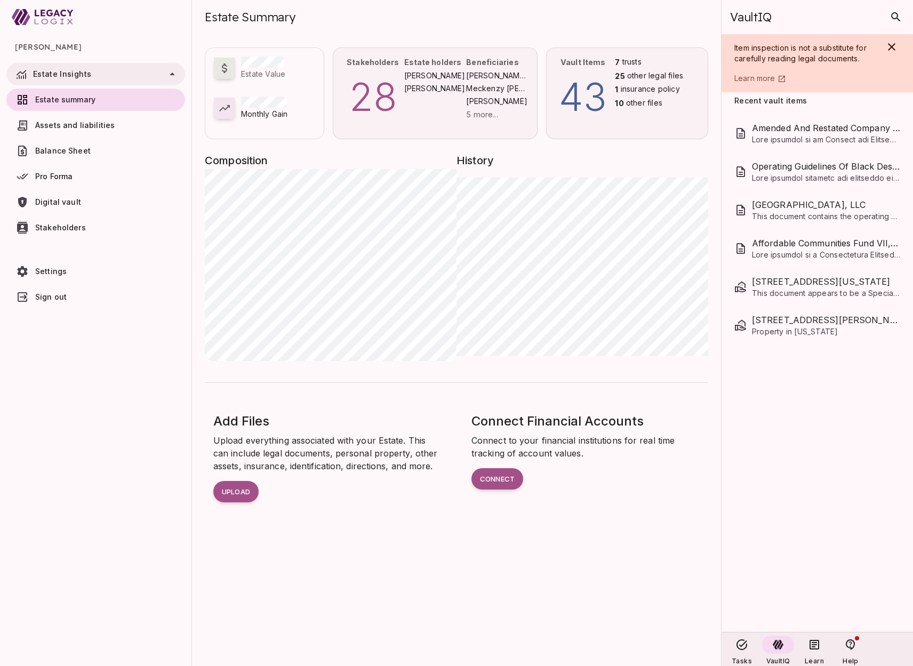  Describe the element at coordinates (236, 492) in the screenshot. I see `button: Upload` at that location.